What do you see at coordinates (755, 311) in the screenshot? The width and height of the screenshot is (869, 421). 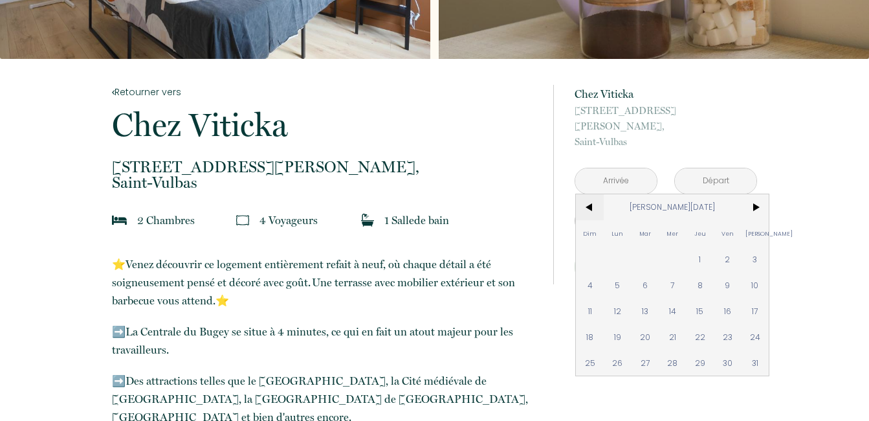 I see `span: 17` at bounding box center [755, 311].